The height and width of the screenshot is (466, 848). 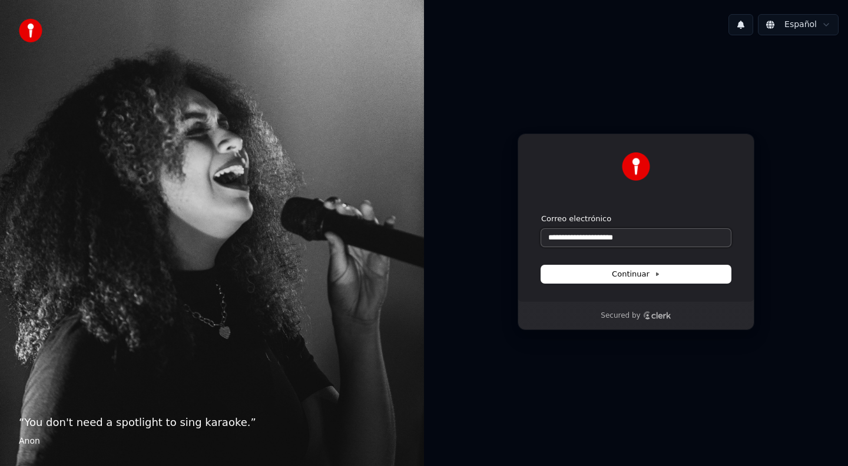 I want to click on img: Youka, so click(x=636, y=167).